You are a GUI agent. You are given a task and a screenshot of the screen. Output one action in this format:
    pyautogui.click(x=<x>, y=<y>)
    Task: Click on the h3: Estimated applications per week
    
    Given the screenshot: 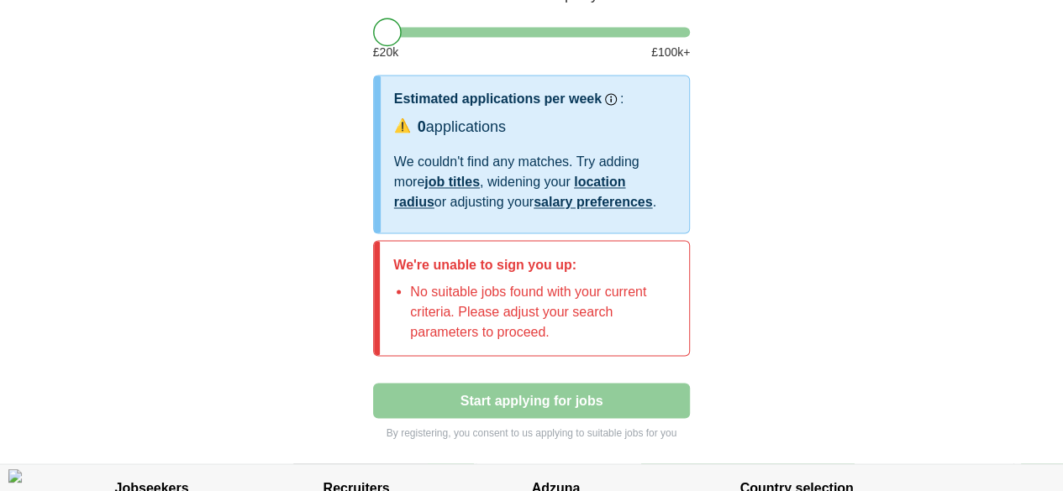 What is the action you would take?
    pyautogui.click(x=497, y=99)
    